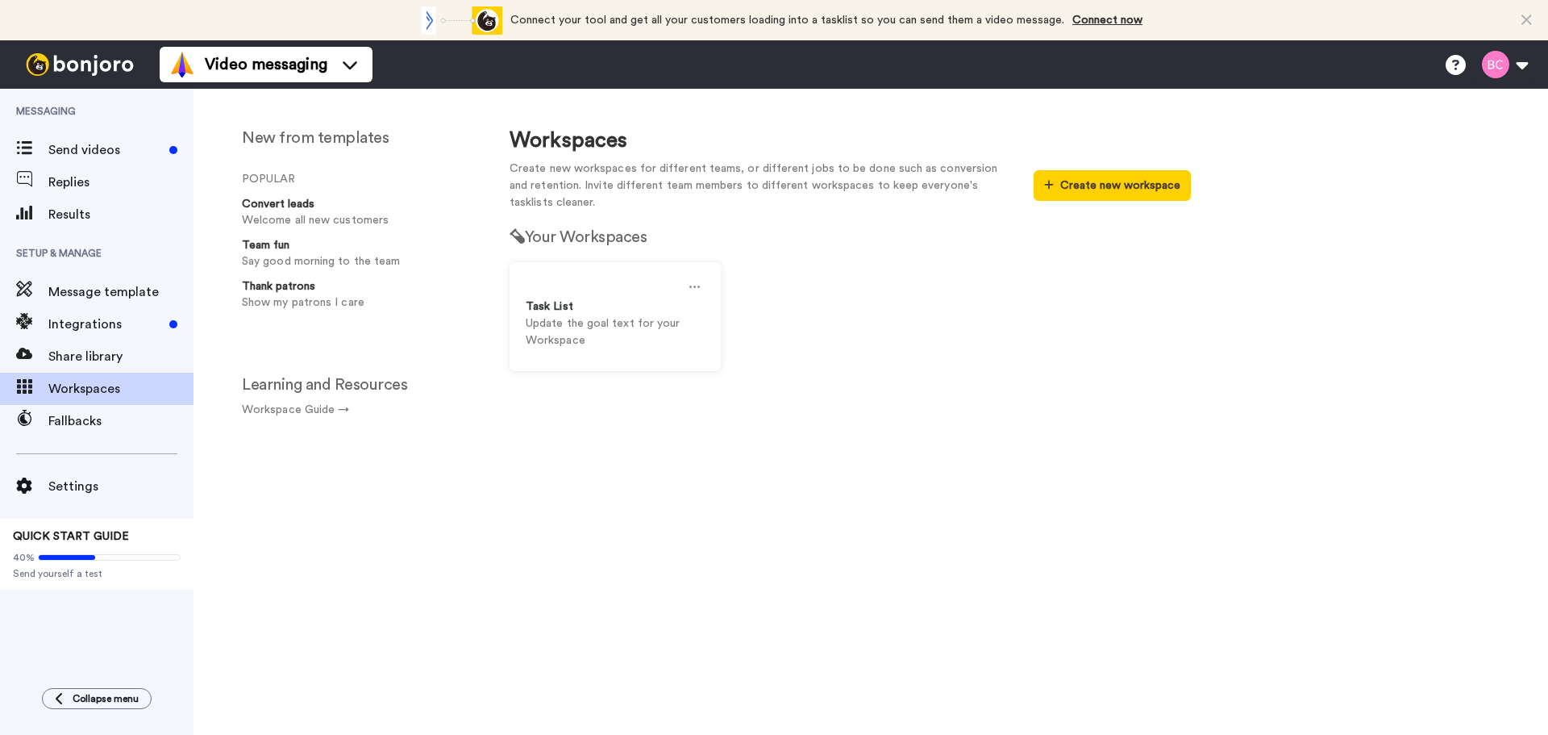 The width and height of the screenshot is (1548, 735). What do you see at coordinates (23, 557) in the screenshot?
I see `span: 40%` at bounding box center [23, 557].